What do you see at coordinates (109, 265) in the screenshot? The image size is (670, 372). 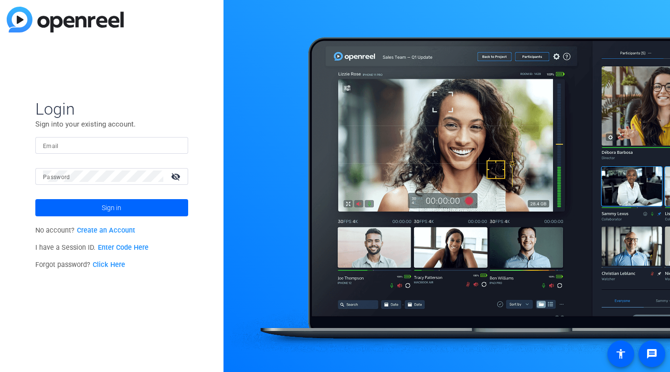 I see `a: Click Here` at bounding box center [109, 265].